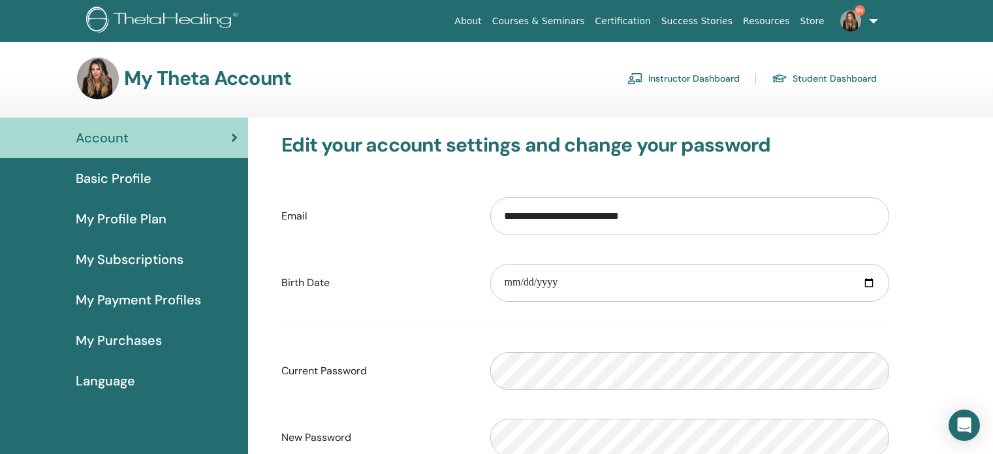  What do you see at coordinates (138, 300) in the screenshot?
I see `span: My Payment Profiles` at bounding box center [138, 300].